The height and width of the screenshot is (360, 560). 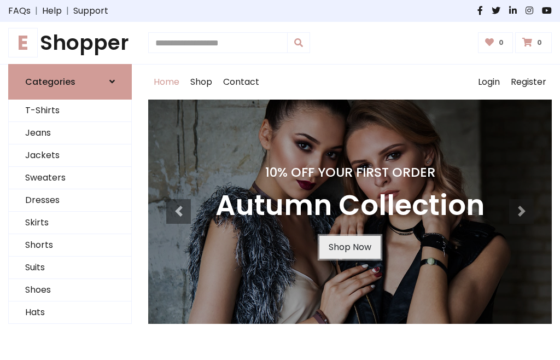 What do you see at coordinates (350, 206) in the screenshot?
I see `h3: Autumn Collection` at bounding box center [350, 206].